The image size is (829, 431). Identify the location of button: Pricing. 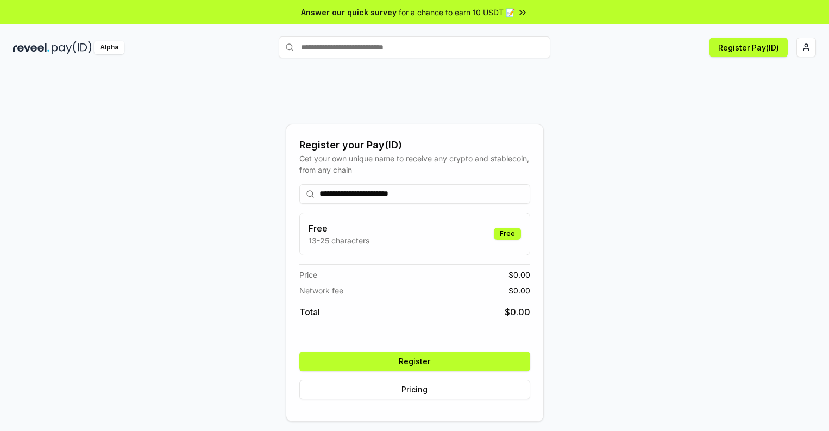
(414, 389).